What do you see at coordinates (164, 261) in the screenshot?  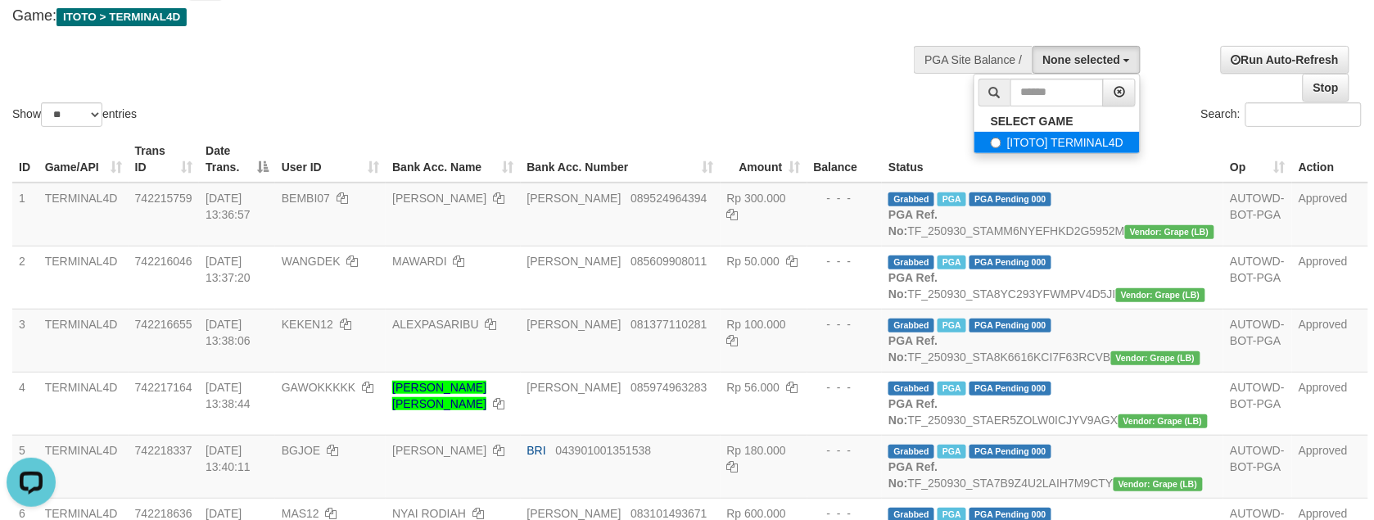 I see `span: 742216046` at bounding box center [164, 261].